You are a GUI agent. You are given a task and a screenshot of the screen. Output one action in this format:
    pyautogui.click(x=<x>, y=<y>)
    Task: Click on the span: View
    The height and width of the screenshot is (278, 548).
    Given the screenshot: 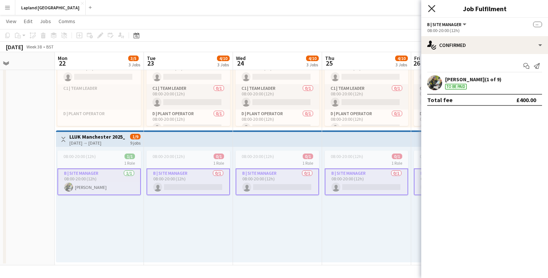 What is the action you would take?
    pyautogui.click(x=11, y=21)
    